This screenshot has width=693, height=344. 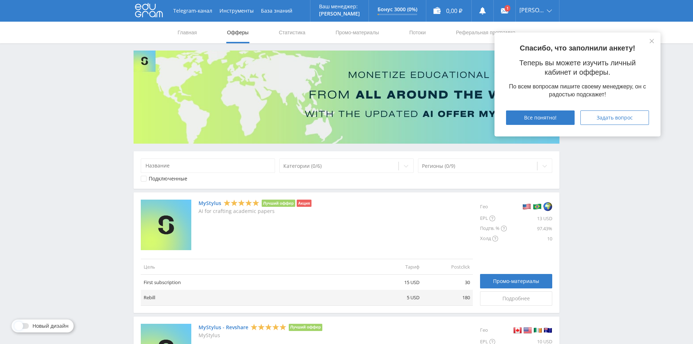 What do you see at coordinates (516, 299) in the screenshot?
I see `a: Подробнее` at bounding box center [516, 299].